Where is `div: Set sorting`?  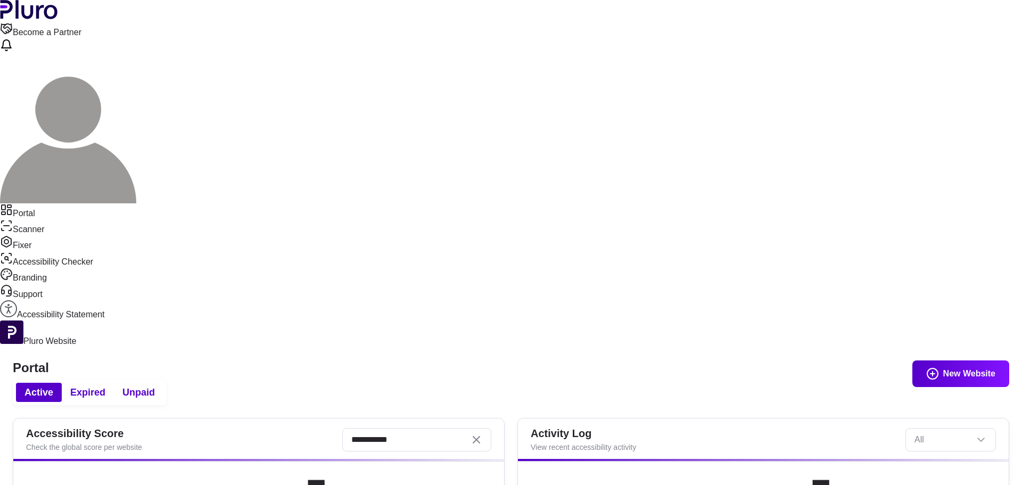
div: Set sorting is located at coordinates (951, 440).